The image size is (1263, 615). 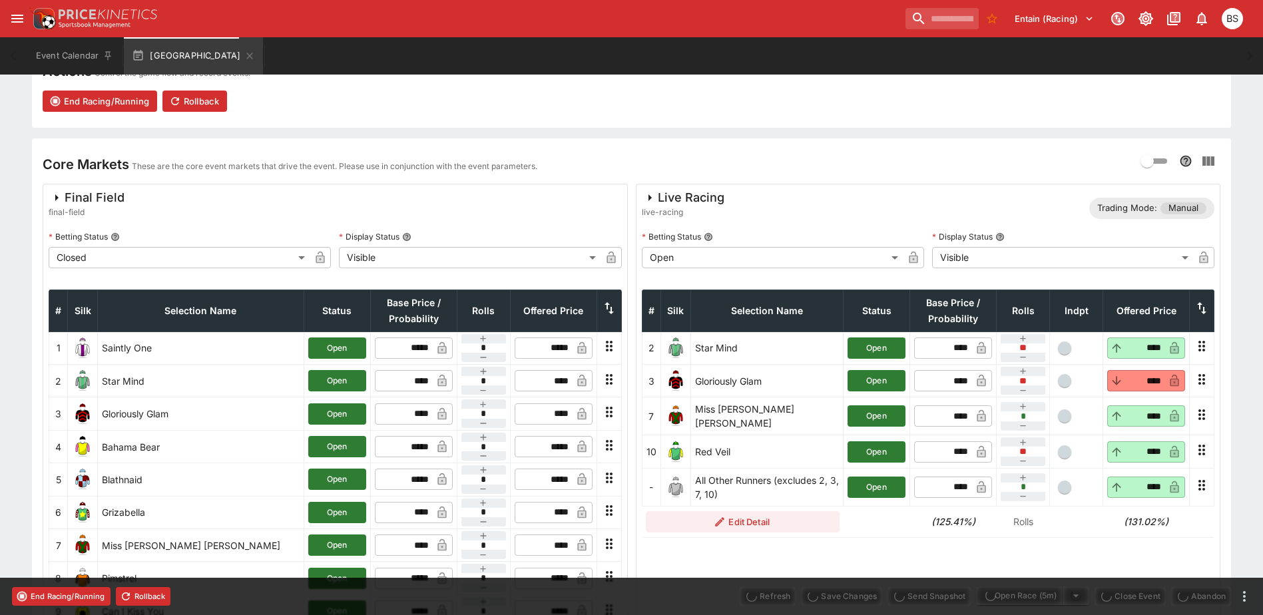 I want to click on img: PriceKinetics Logo, so click(x=43, y=19).